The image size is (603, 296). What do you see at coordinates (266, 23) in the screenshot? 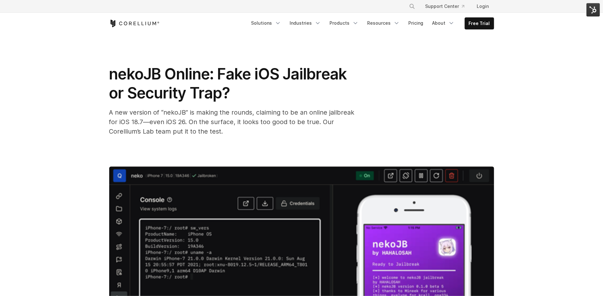
I see `a: Solutions` at bounding box center [266, 23].